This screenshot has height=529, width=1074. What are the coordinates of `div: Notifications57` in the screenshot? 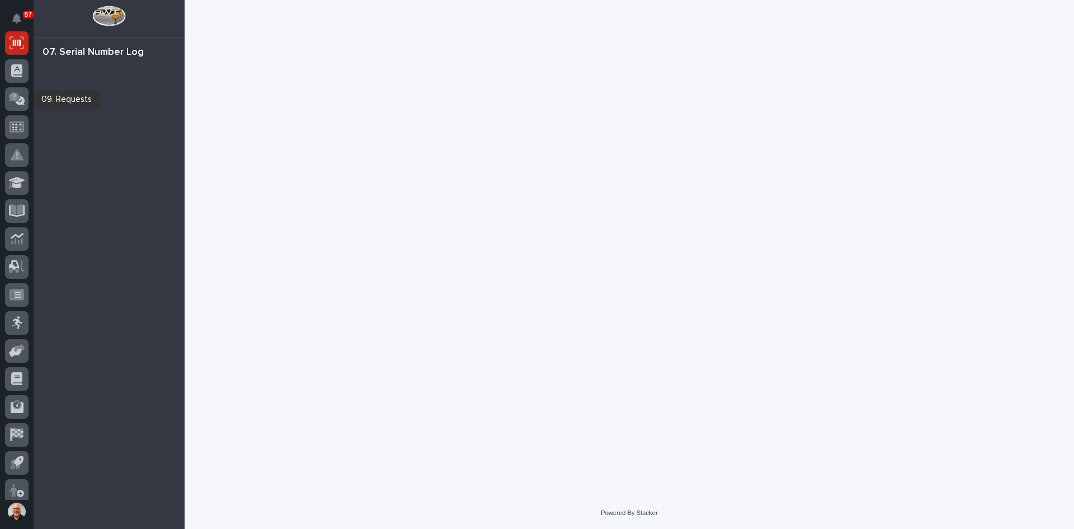 It's located at (21, 22).